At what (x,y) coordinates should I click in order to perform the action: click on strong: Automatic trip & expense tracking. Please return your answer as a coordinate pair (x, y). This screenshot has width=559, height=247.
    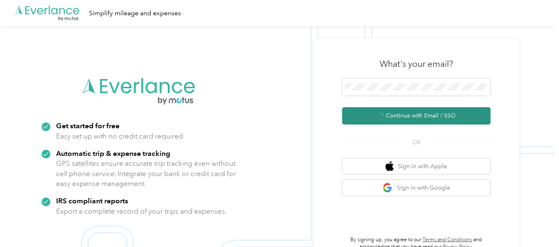
    Looking at the image, I should click on (113, 153).